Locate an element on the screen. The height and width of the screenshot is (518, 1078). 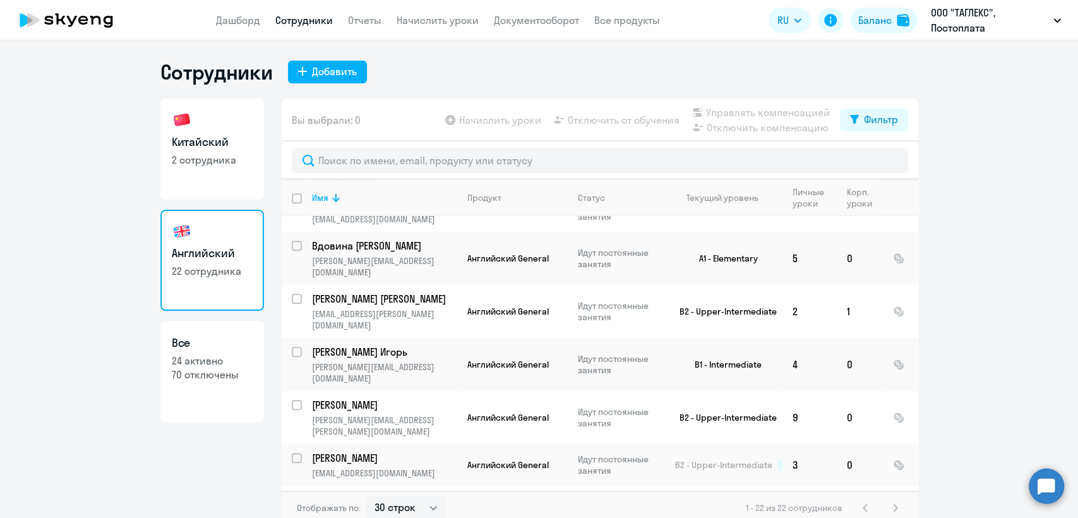
span: B2 - Upper-Intermediate is located at coordinates (724, 465).